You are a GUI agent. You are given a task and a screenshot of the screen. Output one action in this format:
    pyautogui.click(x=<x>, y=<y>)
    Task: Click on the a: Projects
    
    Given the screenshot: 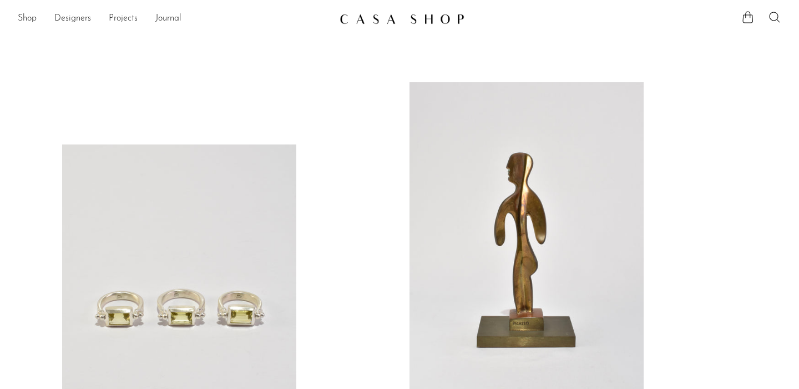 What is the action you would take?
    pyautogui.click(x=123, y=19)
    